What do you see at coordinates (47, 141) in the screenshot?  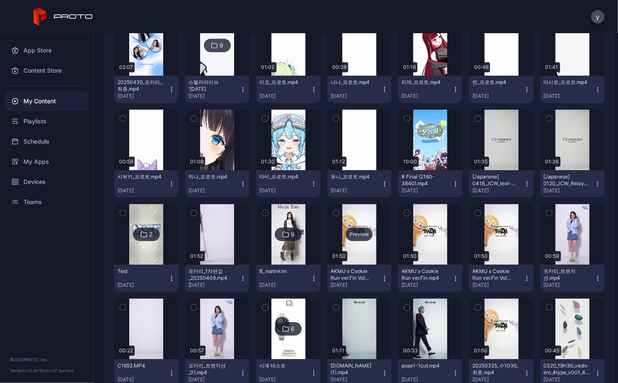 I see `div: Schedule` at bounding box center [47, 141].